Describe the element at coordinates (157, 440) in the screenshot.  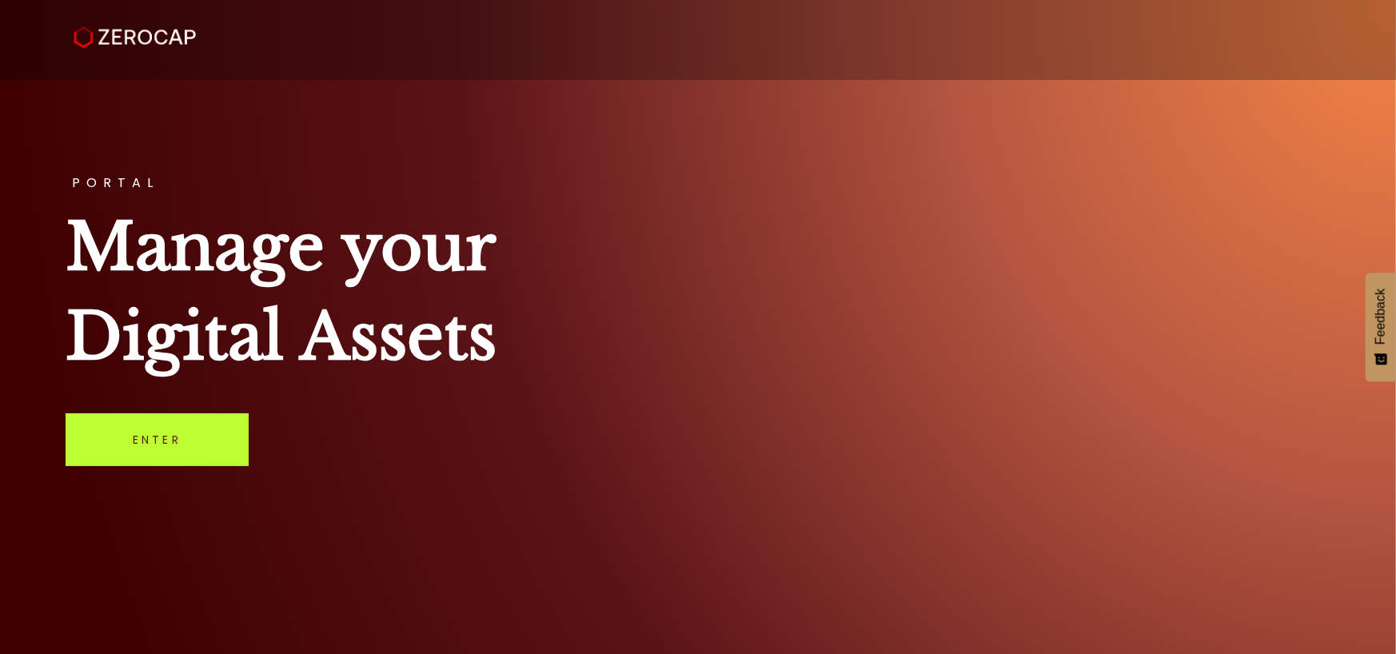
I see `a: Enter` at that location.